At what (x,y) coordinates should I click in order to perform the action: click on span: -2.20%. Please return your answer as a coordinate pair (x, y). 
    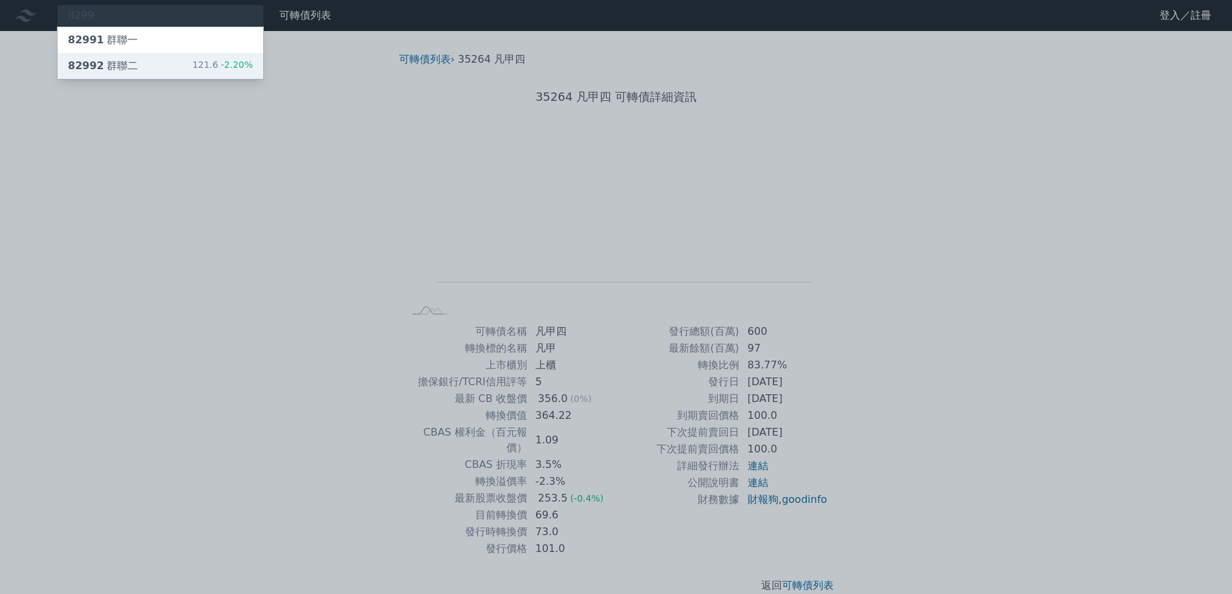
    Looking at the image, I should click on (235, 65).